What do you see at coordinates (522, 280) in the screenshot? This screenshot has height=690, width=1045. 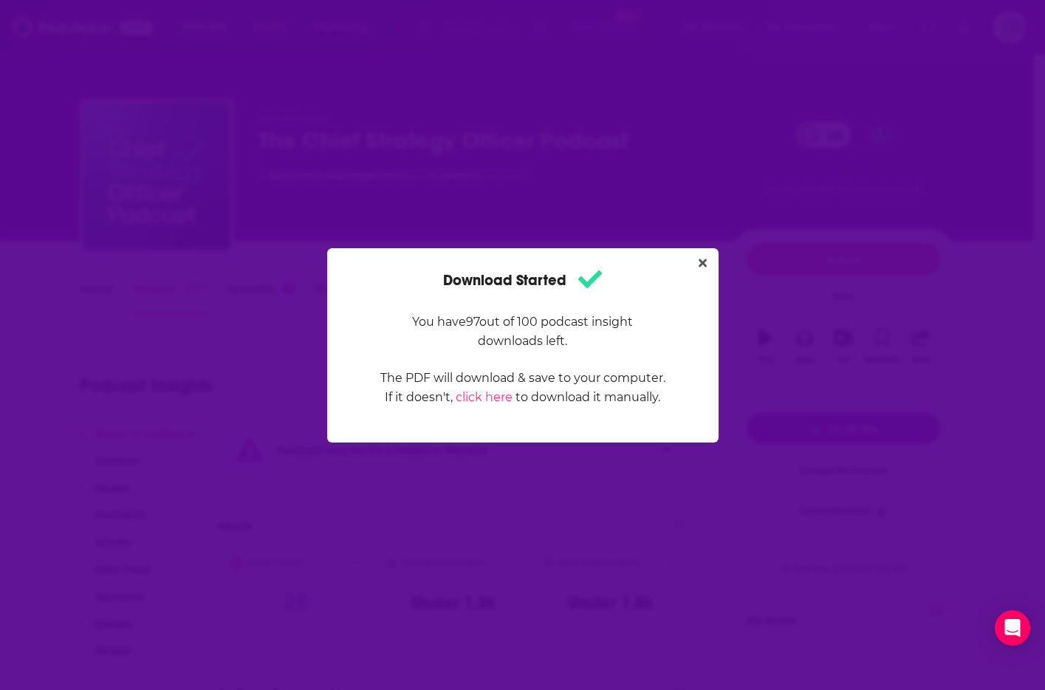 I see `h1: Download Started` at bounding box center [522, 280].